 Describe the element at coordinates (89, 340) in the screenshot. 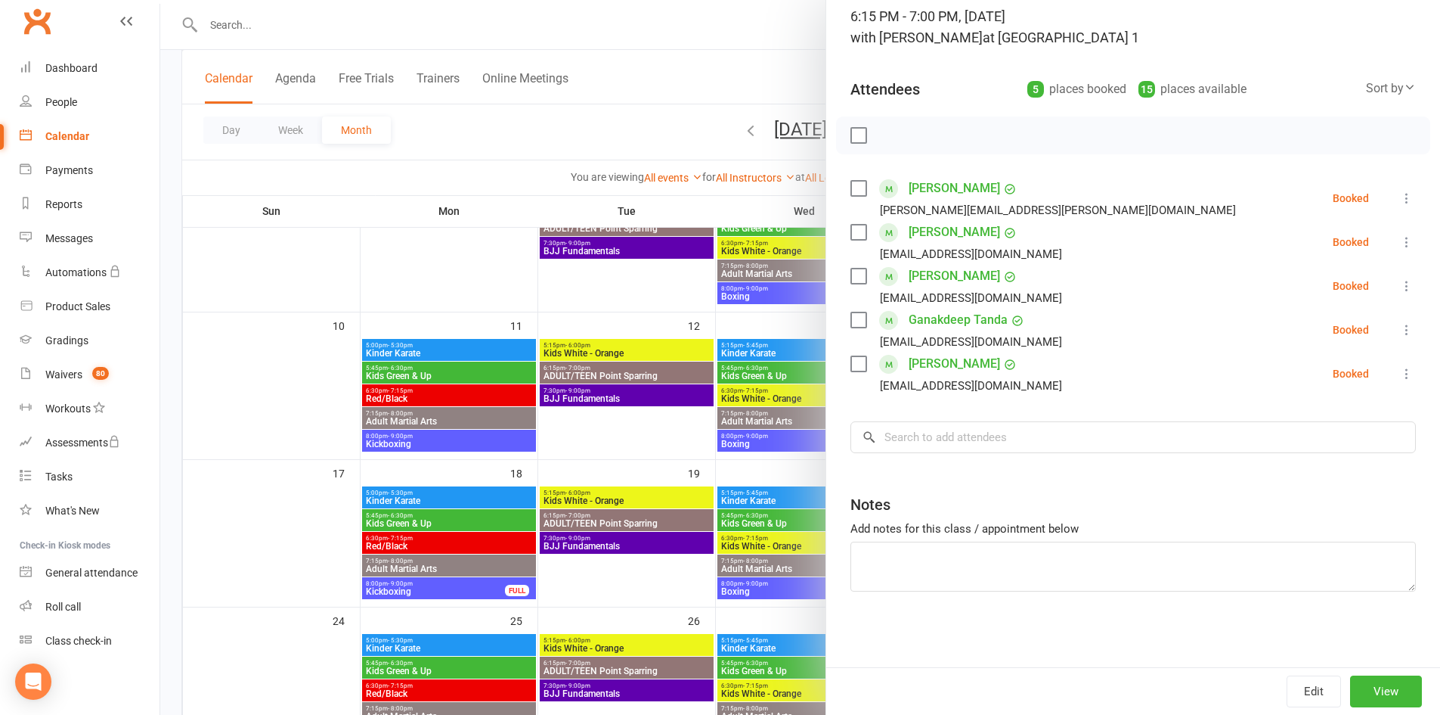

I see `a: Gradings` at that location.